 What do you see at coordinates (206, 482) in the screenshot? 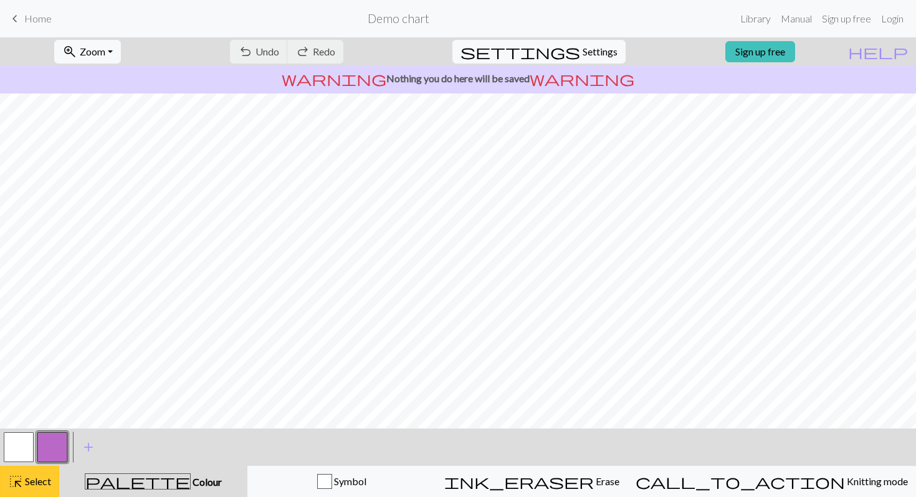
I see `span: Colour` at bounding box center [206, 482].